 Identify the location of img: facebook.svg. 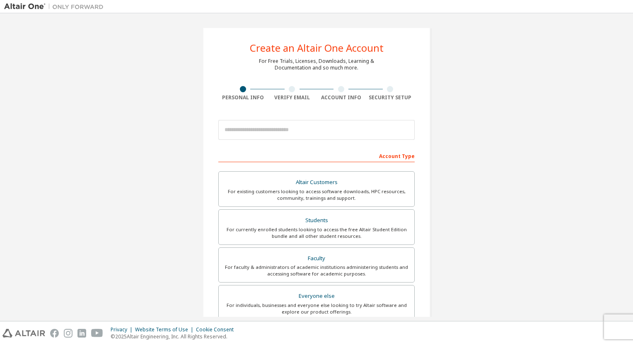
(54, 333).